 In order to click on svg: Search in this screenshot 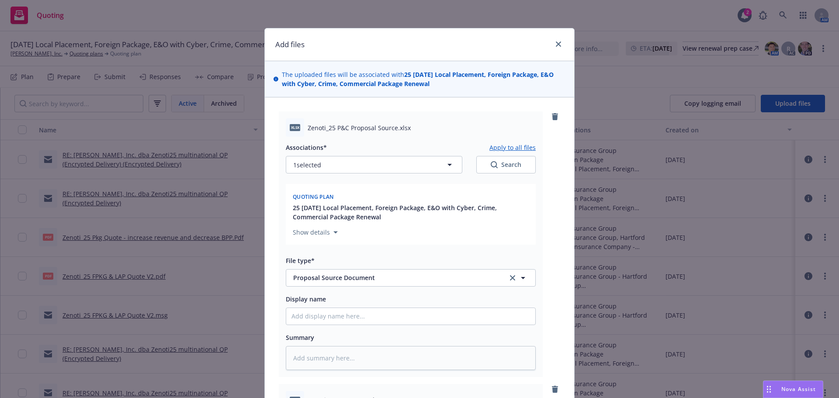, I will do `click(494, 165)`.